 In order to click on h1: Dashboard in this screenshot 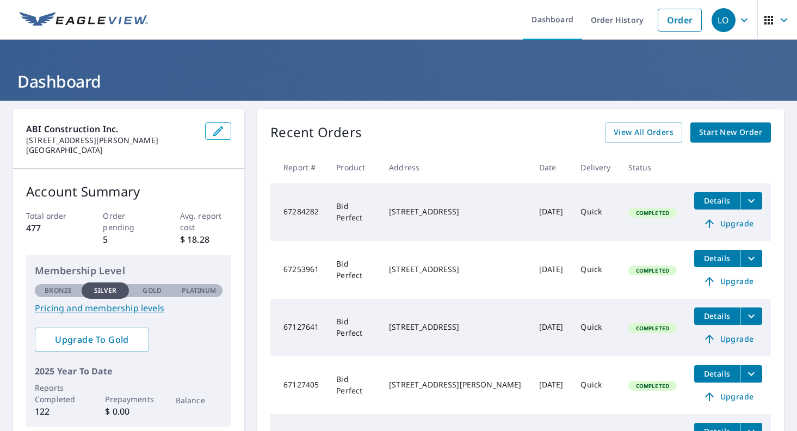, I will do `click(398, 81)`.